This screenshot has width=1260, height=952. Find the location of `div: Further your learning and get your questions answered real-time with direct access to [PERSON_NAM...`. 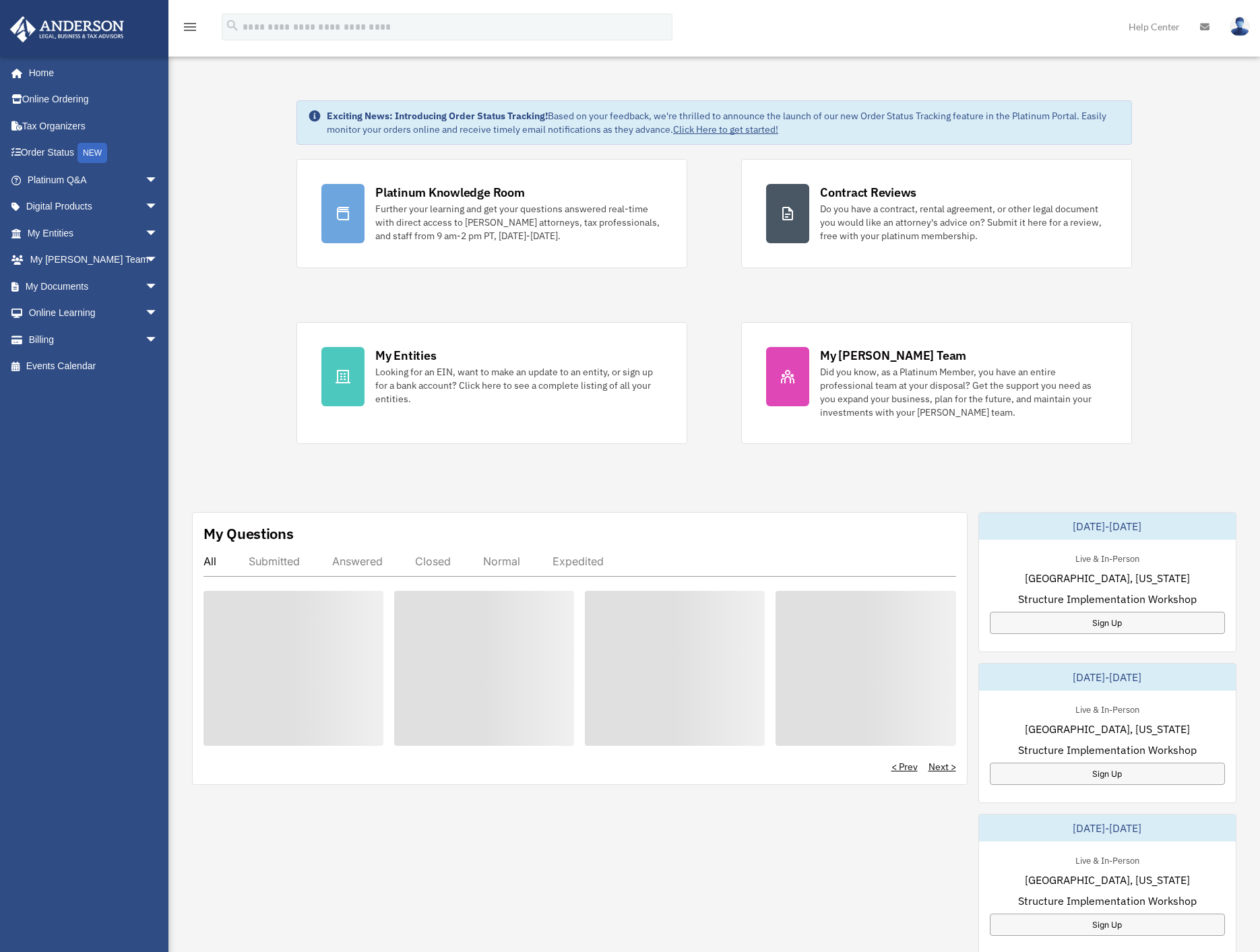

div: Further your learning and get your questions answered real-time with direct access to [PERSON_NAM... is located at coordinates (519, 222).